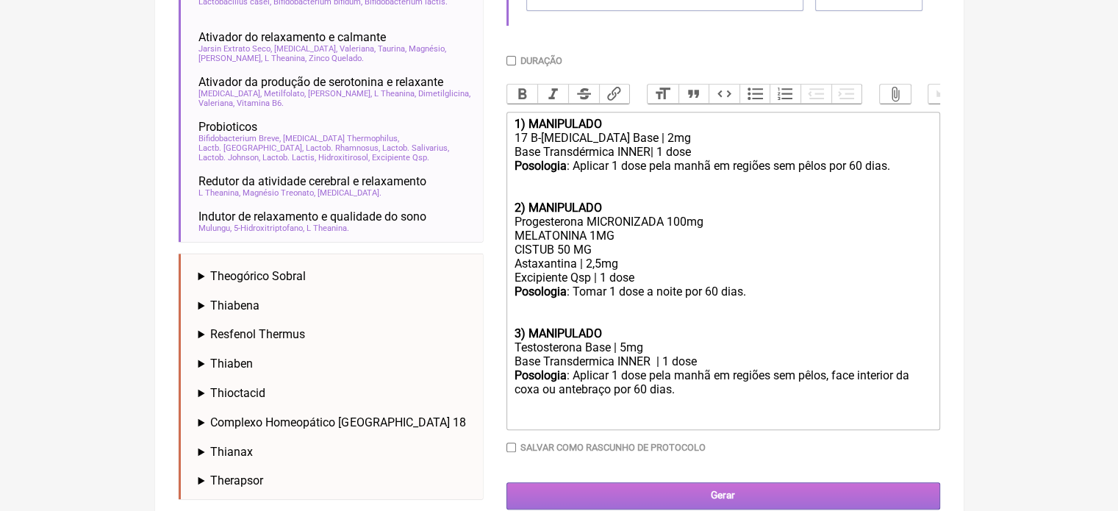 This screenshot has height=511, width=1118. What do you see at coordinates (557, 333) in the screenshot?
I see `strong: 3) MANIPULADO` at bounding box center [557, 333].